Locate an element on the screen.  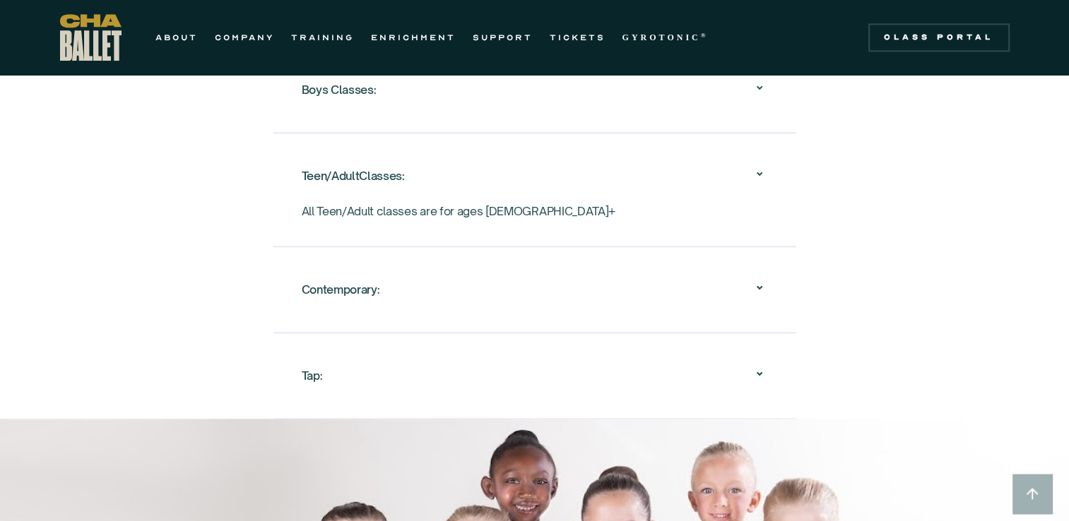
a: Class Portal is located at coordinates (939, 37).